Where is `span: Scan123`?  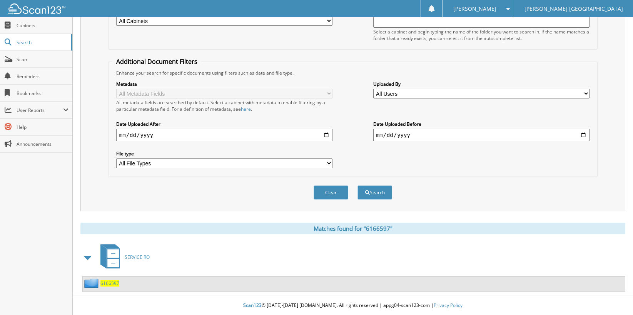
span: Scan123 is located at coordinates (252, 305).